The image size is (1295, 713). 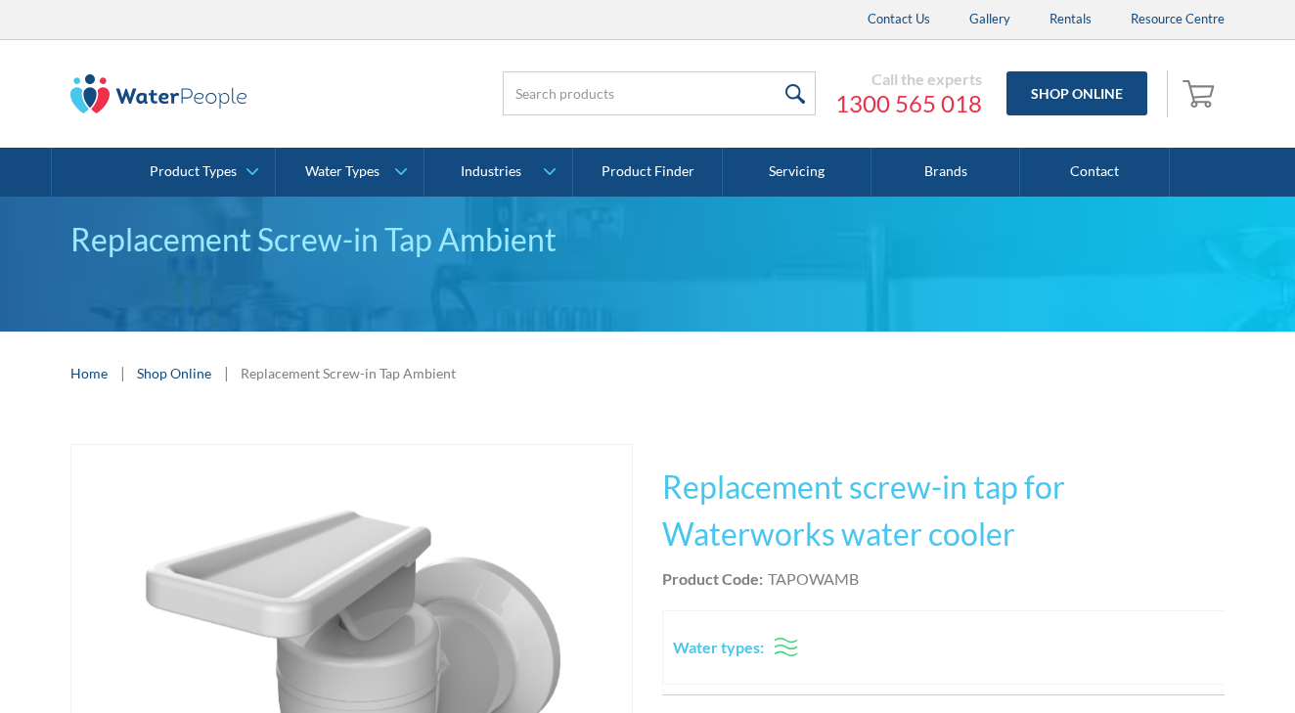 What do you see at coordinates (648, 172) in the screenshot?
I see `a: Product Finder` at bounding box center [648, 172].